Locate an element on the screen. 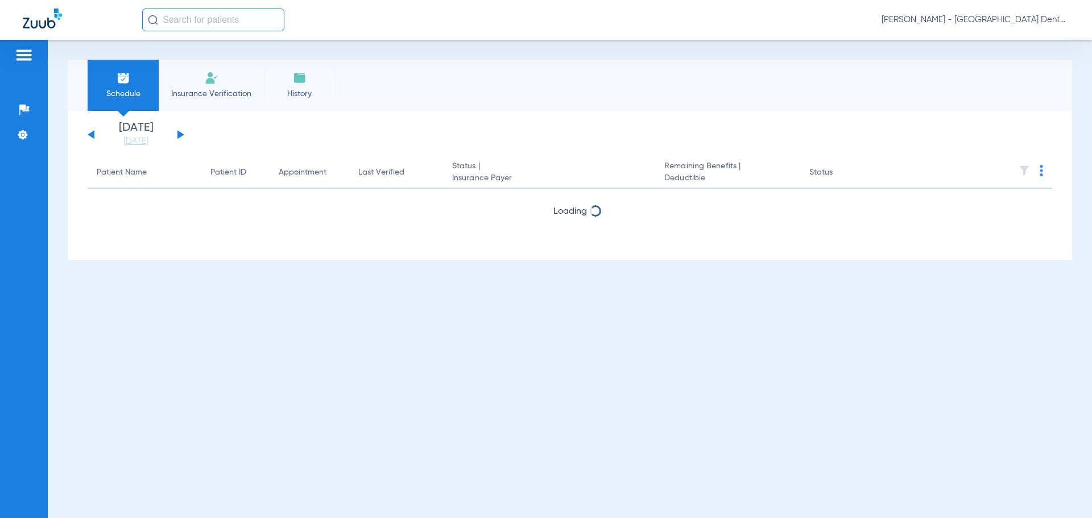 This screenshot has height=518, width=1092. span: Loading is located at coordinates (570, 212).